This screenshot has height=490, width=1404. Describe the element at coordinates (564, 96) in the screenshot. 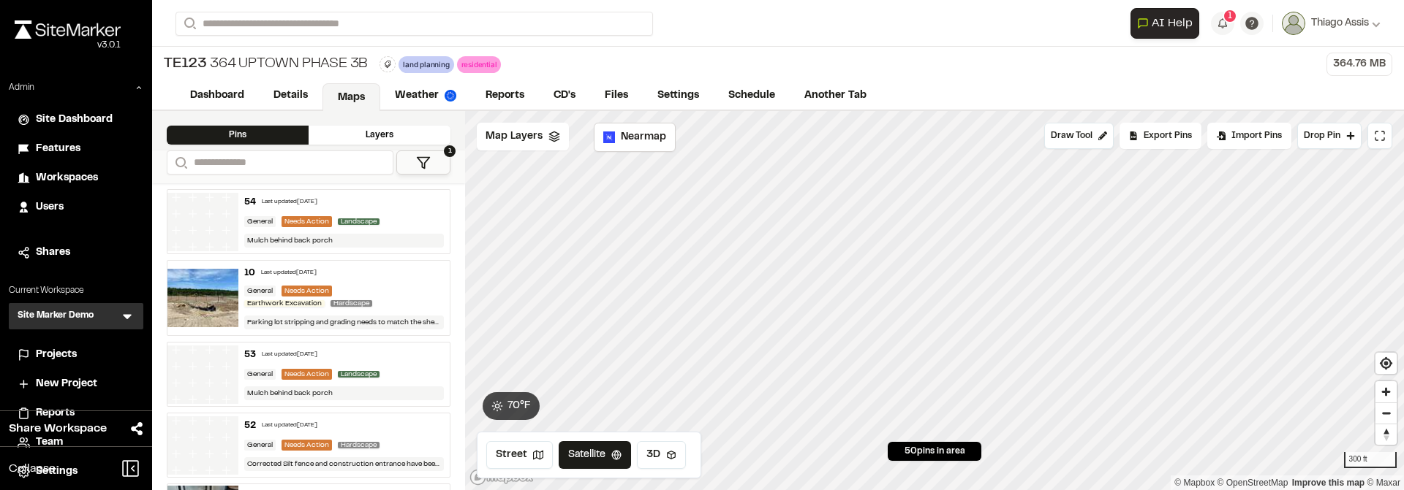

I see `a: CD's` at that location.